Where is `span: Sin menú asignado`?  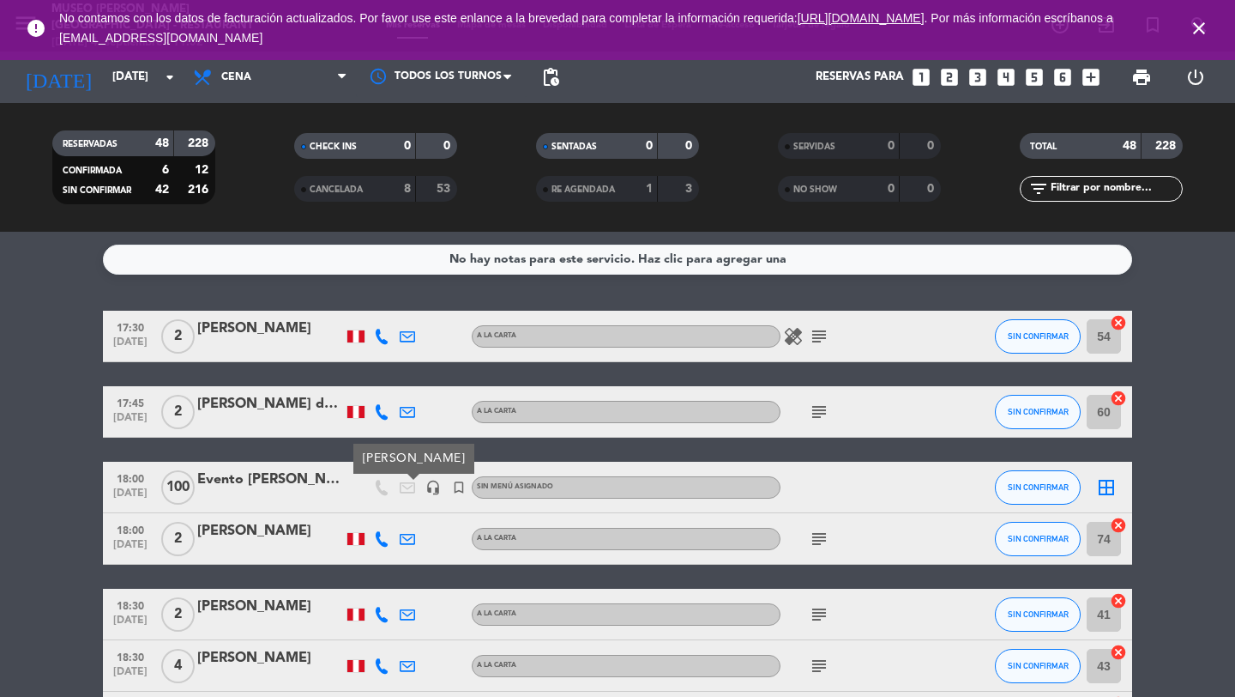 span: Sin menú asignado is located at coordinates (515, 486).